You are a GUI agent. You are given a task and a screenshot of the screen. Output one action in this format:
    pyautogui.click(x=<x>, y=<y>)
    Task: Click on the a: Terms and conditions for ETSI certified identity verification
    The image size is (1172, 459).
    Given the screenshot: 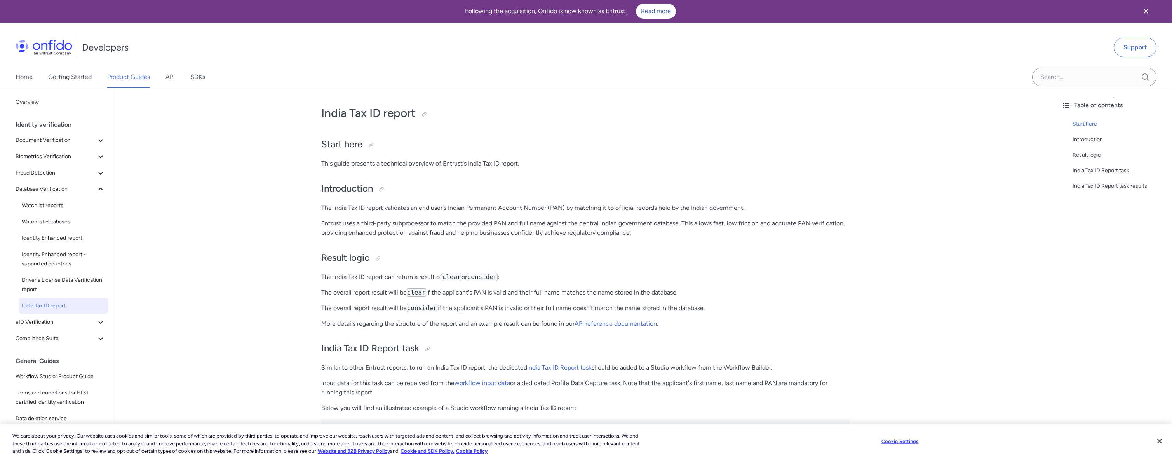 What is the action you would take?
    pyautogui.click(x=60, y=397)
    